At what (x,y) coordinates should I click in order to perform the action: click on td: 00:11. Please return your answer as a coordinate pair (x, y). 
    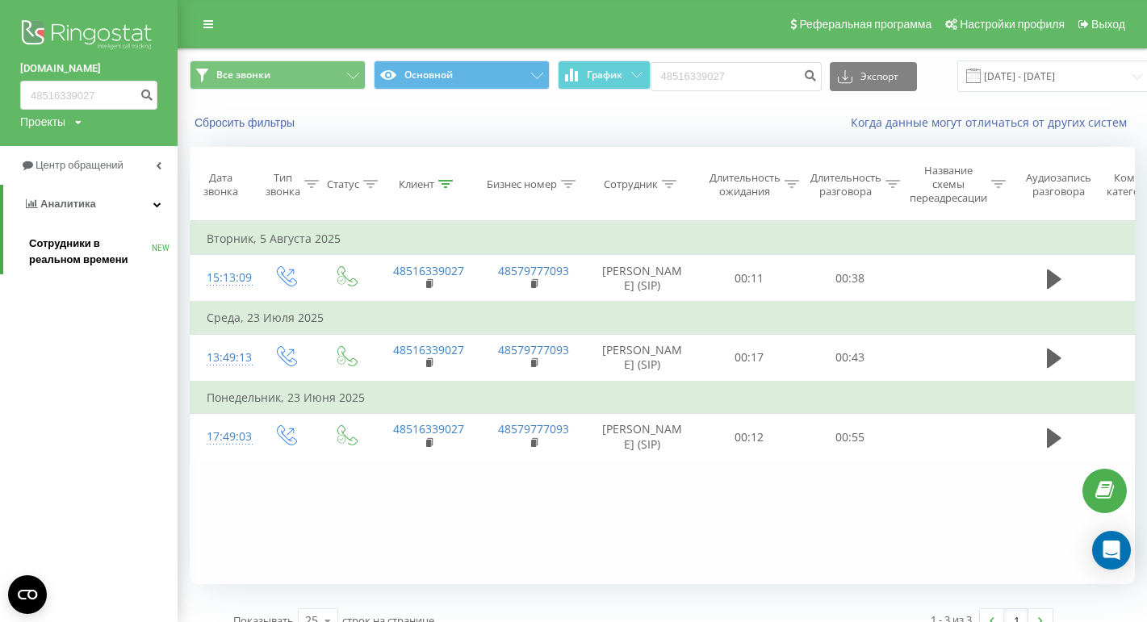
    Looking at the image, I should click on (749, 278).